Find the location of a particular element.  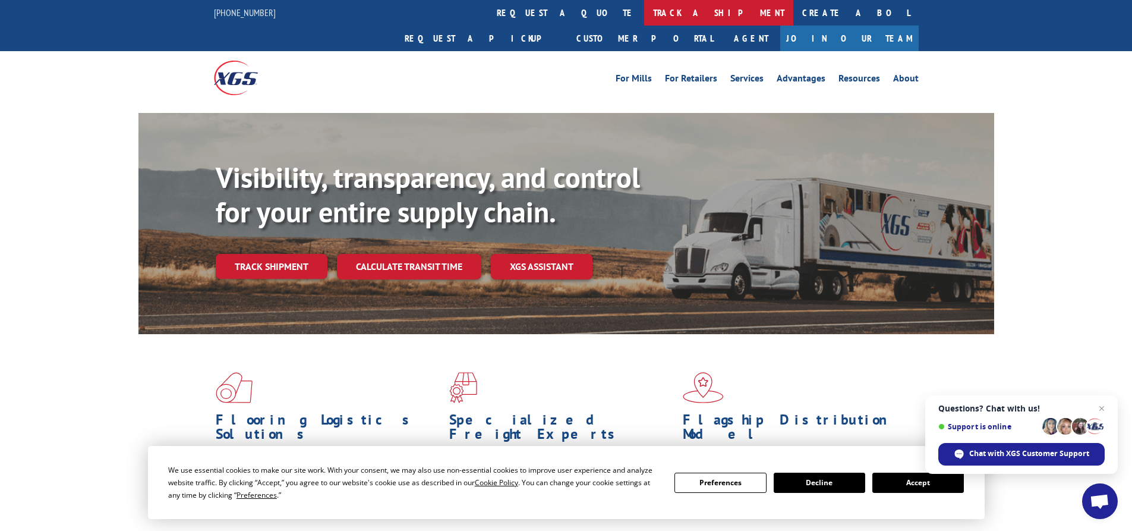

a: About is located at coordinates (906, 80).